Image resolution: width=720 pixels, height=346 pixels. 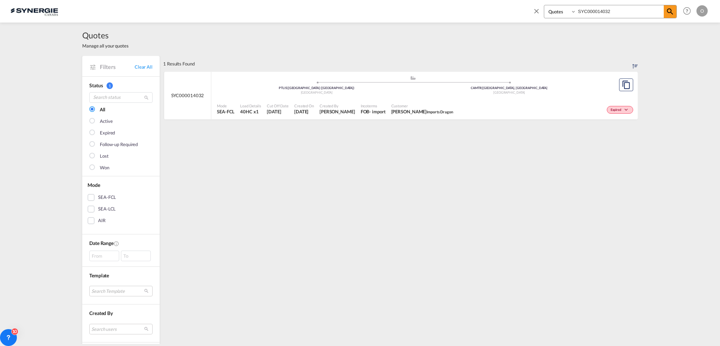 I want to click on div: Active, so click(x=106, y=121).